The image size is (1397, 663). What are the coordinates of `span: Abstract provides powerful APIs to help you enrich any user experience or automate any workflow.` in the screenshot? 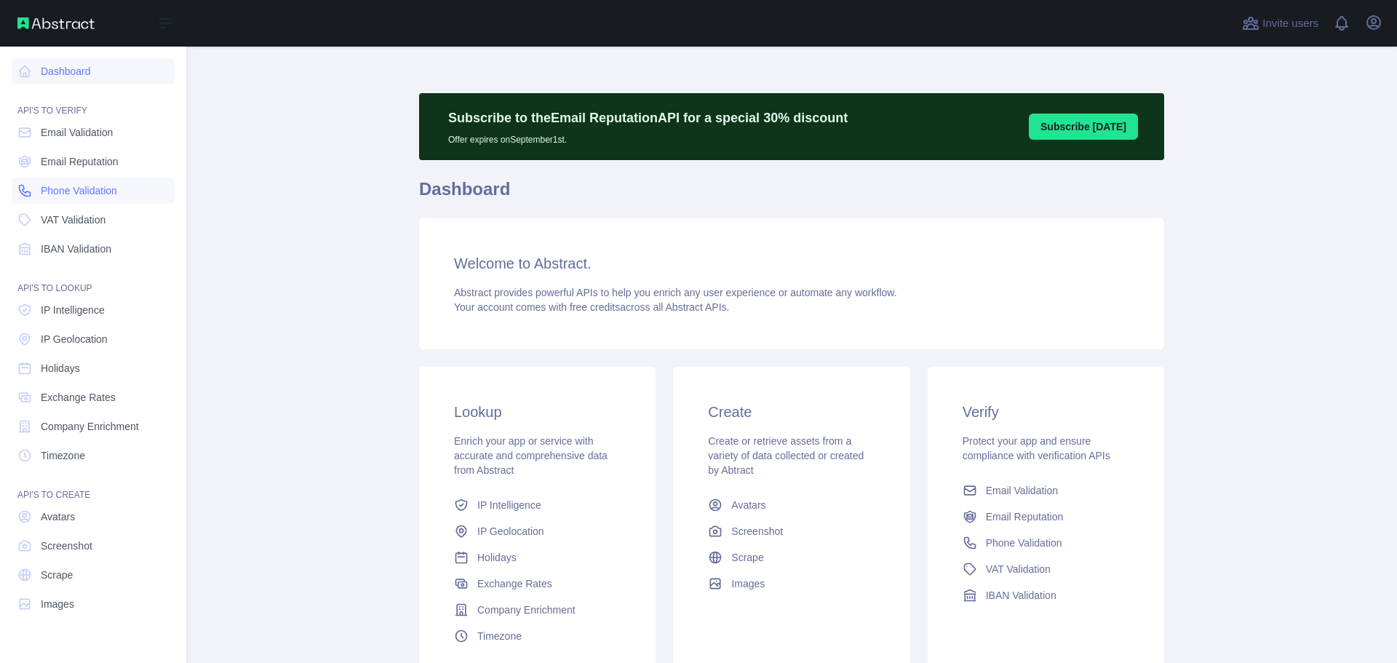 It's located at (675, 293).